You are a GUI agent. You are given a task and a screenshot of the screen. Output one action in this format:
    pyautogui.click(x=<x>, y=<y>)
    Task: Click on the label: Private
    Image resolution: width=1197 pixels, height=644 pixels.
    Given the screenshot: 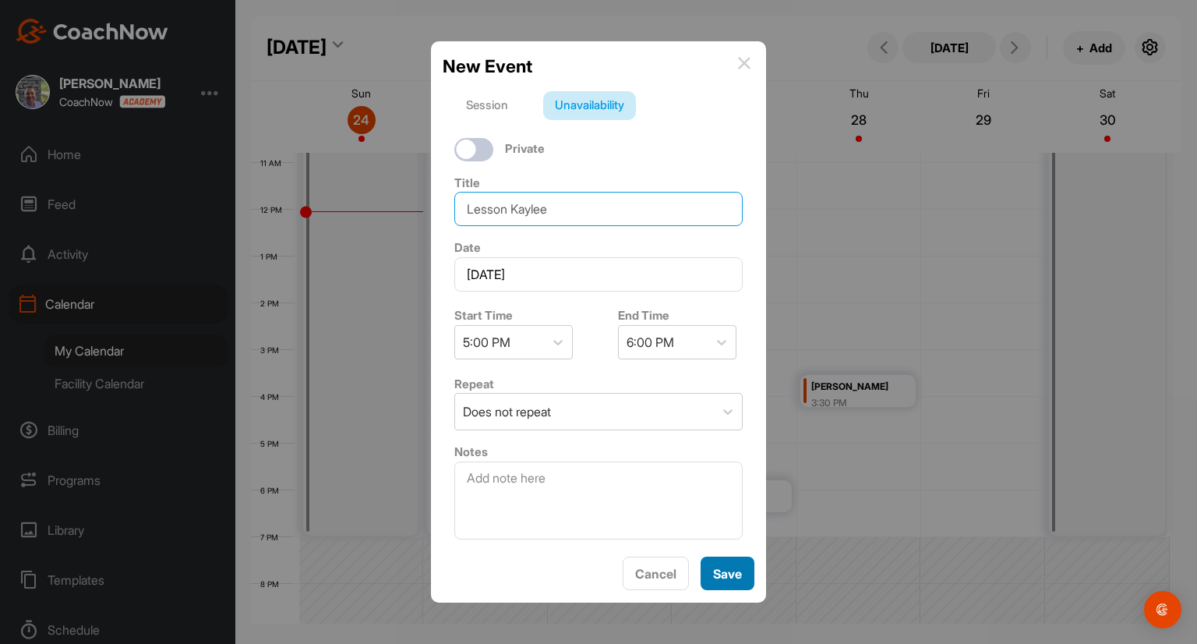 What is the action you would take?
    pyautogui.click(x=525, y=149)
    